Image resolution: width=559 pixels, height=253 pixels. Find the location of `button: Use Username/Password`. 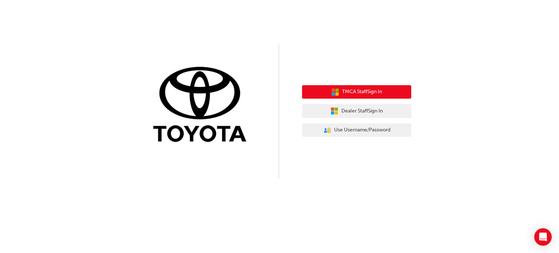

button: Use Username/Password is located at coordinates (357, 130).